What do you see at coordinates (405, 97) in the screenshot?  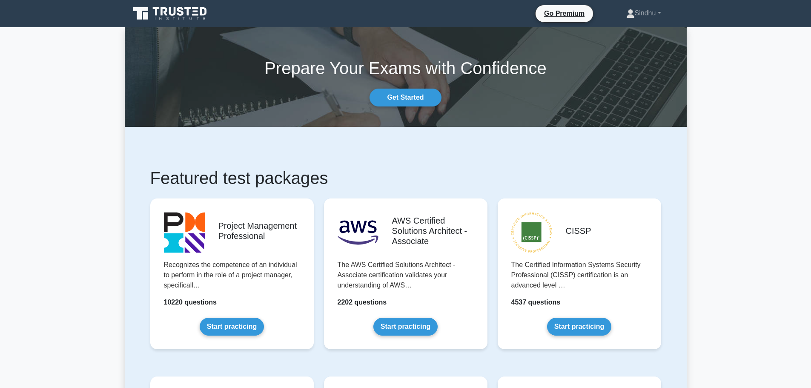 I see `a: Get Started` at bounding box center [405, 97].